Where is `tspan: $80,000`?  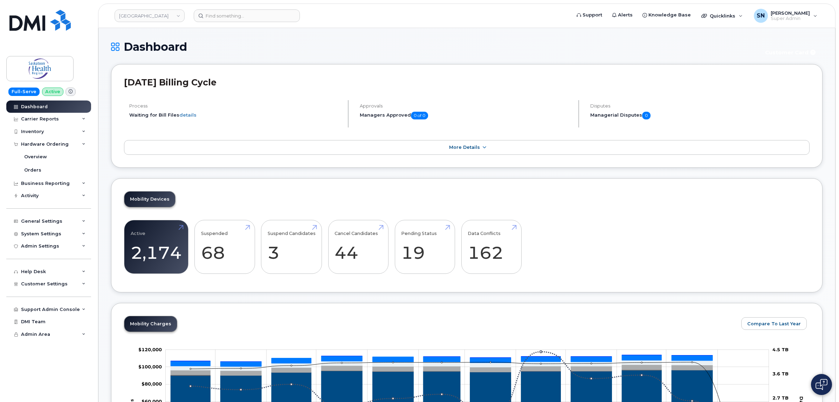
tspan: $80,000 is located at coordinates (152, 384).